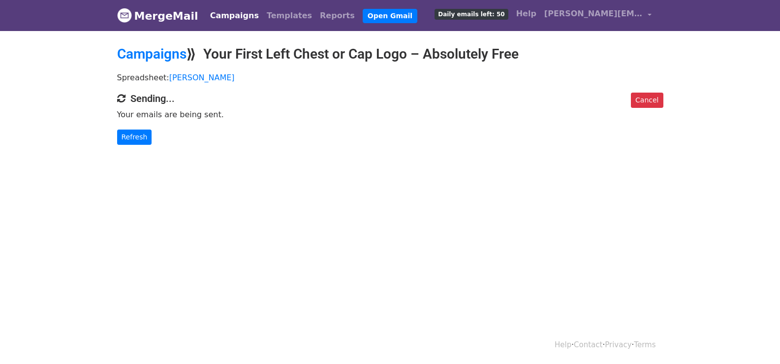  I want to click on a: Reports, so click(337, 16).